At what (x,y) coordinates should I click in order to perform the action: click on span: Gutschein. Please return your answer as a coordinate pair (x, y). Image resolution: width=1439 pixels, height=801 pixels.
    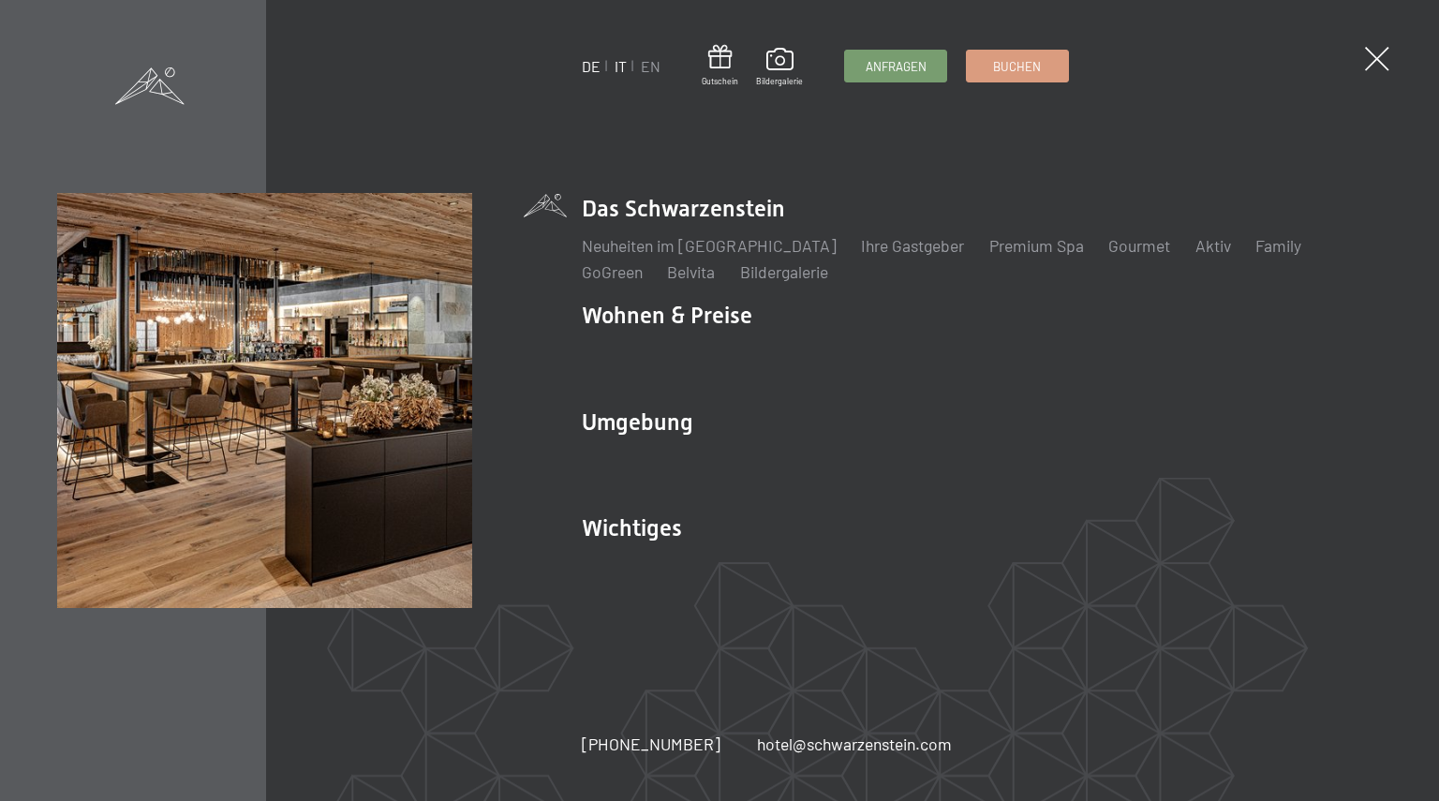
    Looking at the image, I should click on (719, 81).